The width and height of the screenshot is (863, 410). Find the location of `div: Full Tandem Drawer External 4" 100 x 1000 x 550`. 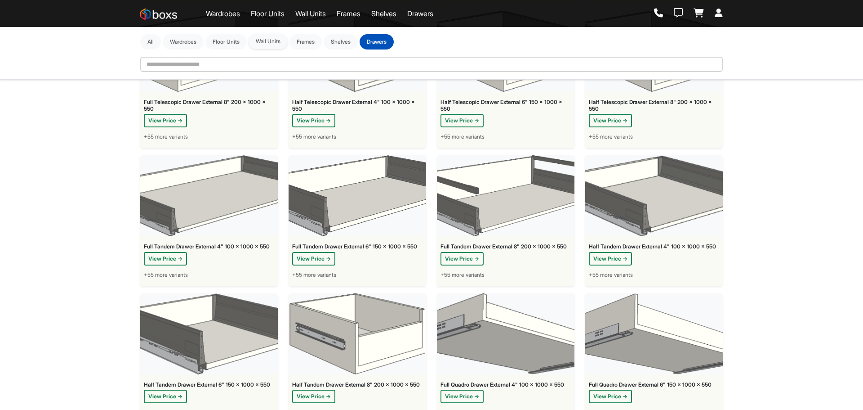

div: Full Tandem Drawer External 4" 100 x 1000 x 550 is located at coordinates (209, 246).